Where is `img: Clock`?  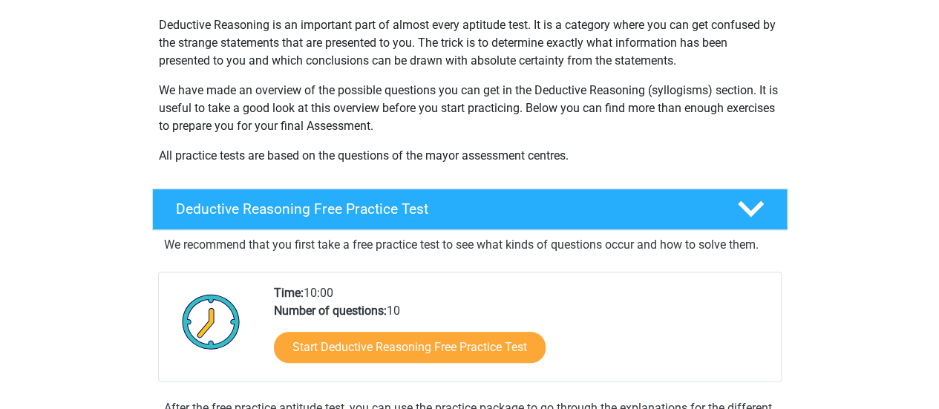 img: Clock is located at coordinates (211, 322).